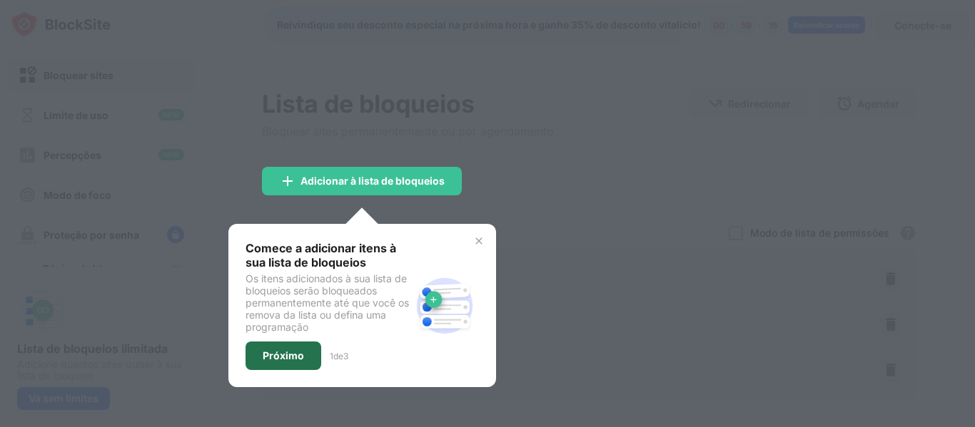 This screenshot has height=427, width=975. What do you see at coordinates (283, 355) in the screenshot?
I see `font: Próximo` at bounding box center [283, 355].